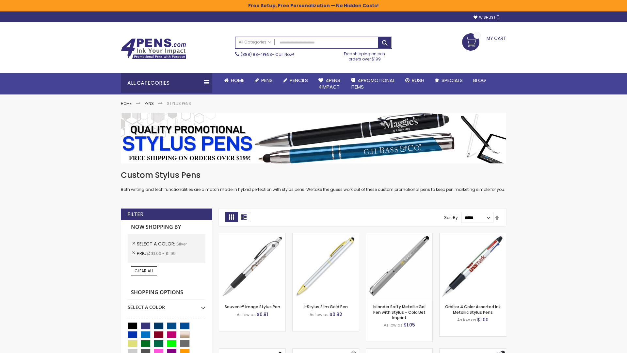  I want to click on span: - Call Now!, so click(267, 54).